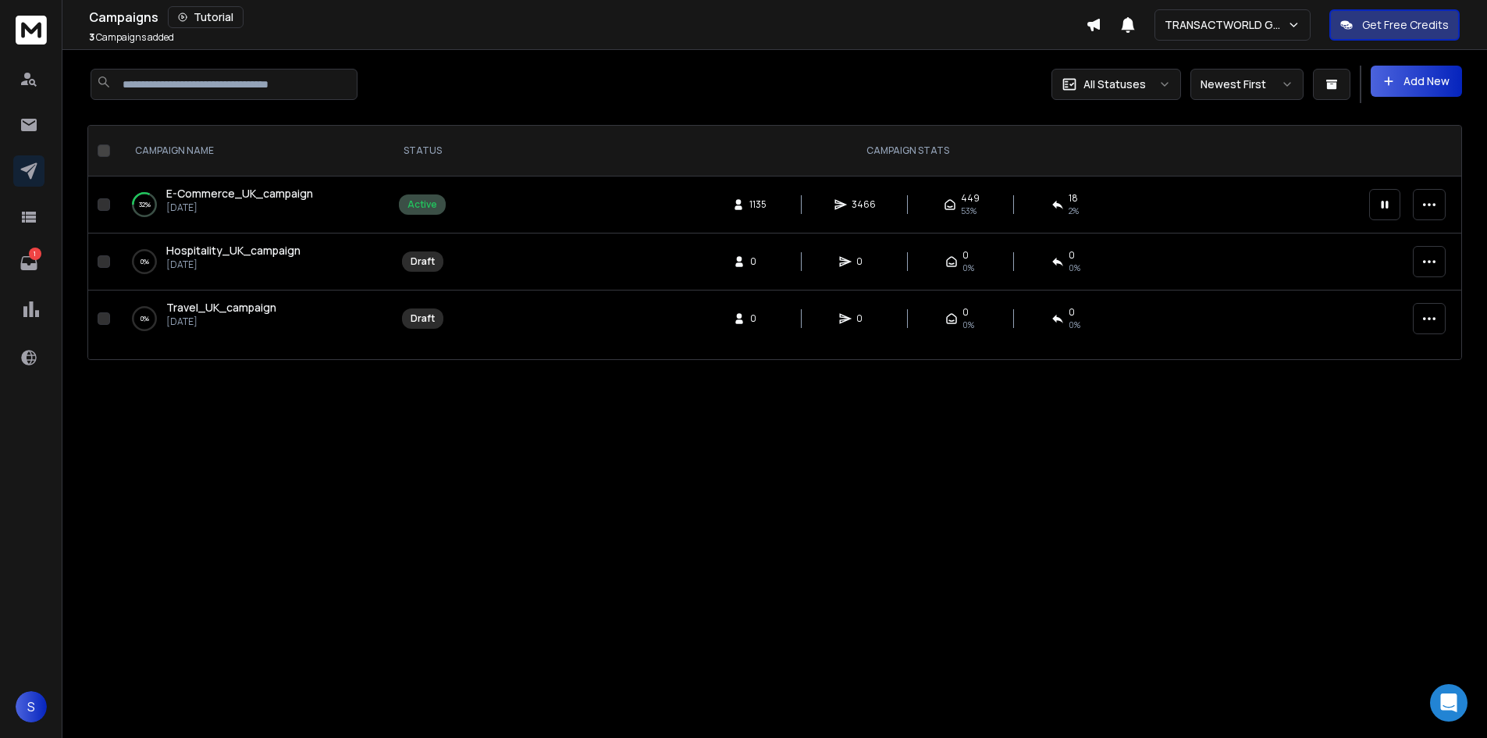  Describe the element at coordinates (35, 254) in the screenshot. I see `p: 1` at that location.